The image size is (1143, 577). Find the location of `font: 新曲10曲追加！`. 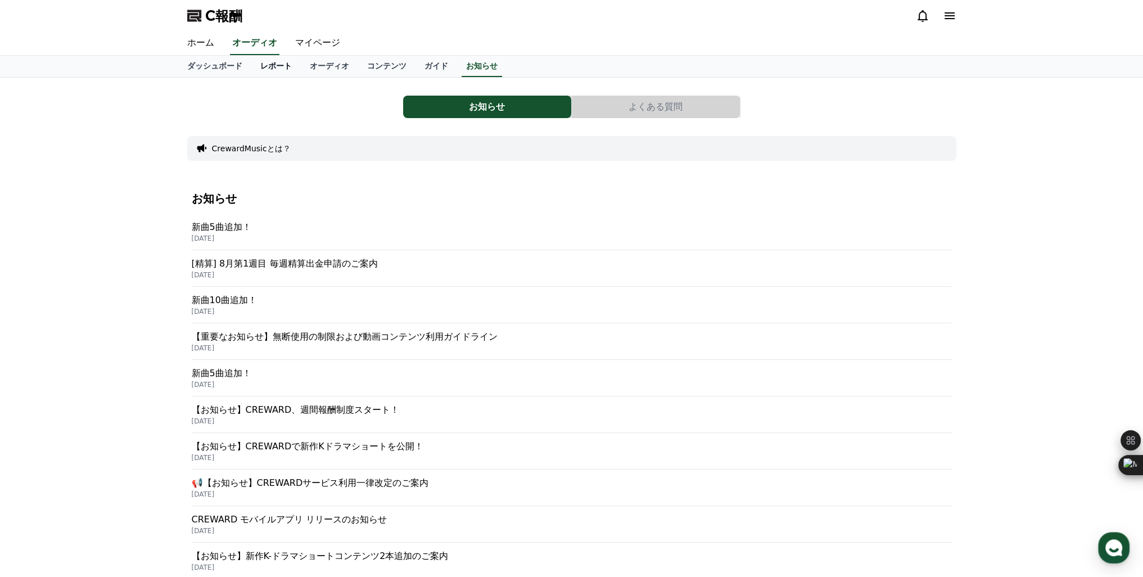

font: 新曲10曲追加！ is located at coordinates (224, 300).